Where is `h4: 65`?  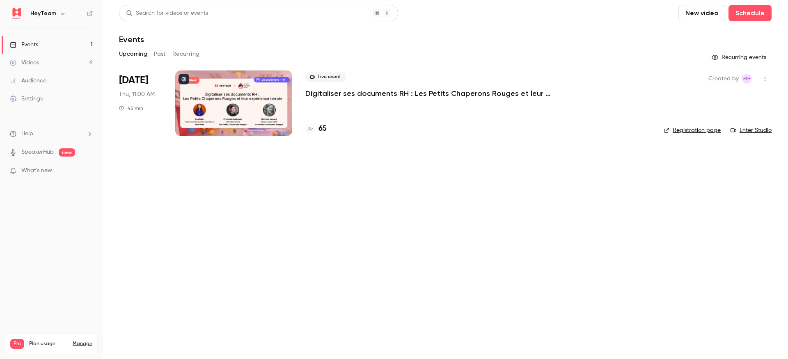
h4: 65 is located at coordinates (322, 129).